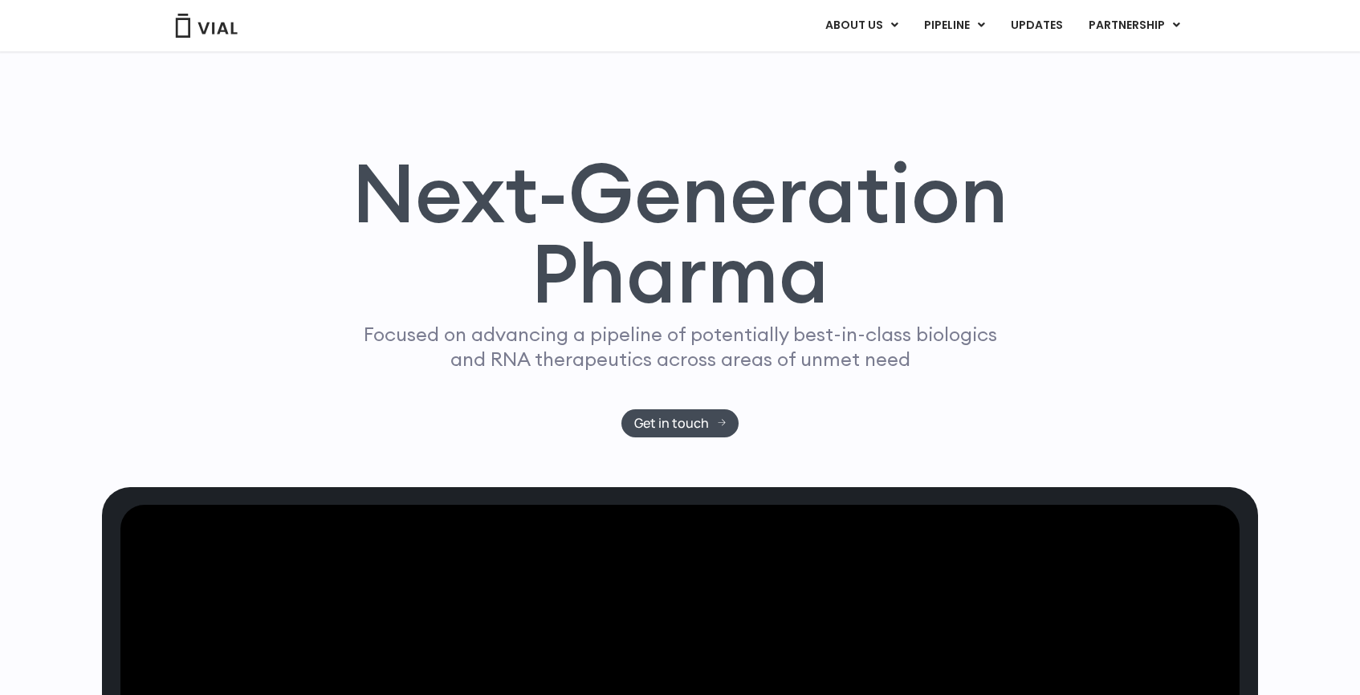  I want to click on p: Focused on advancing a pipeline of potentially best-in-class biologics and RNA therapeutics acros..., so click(680, 347).